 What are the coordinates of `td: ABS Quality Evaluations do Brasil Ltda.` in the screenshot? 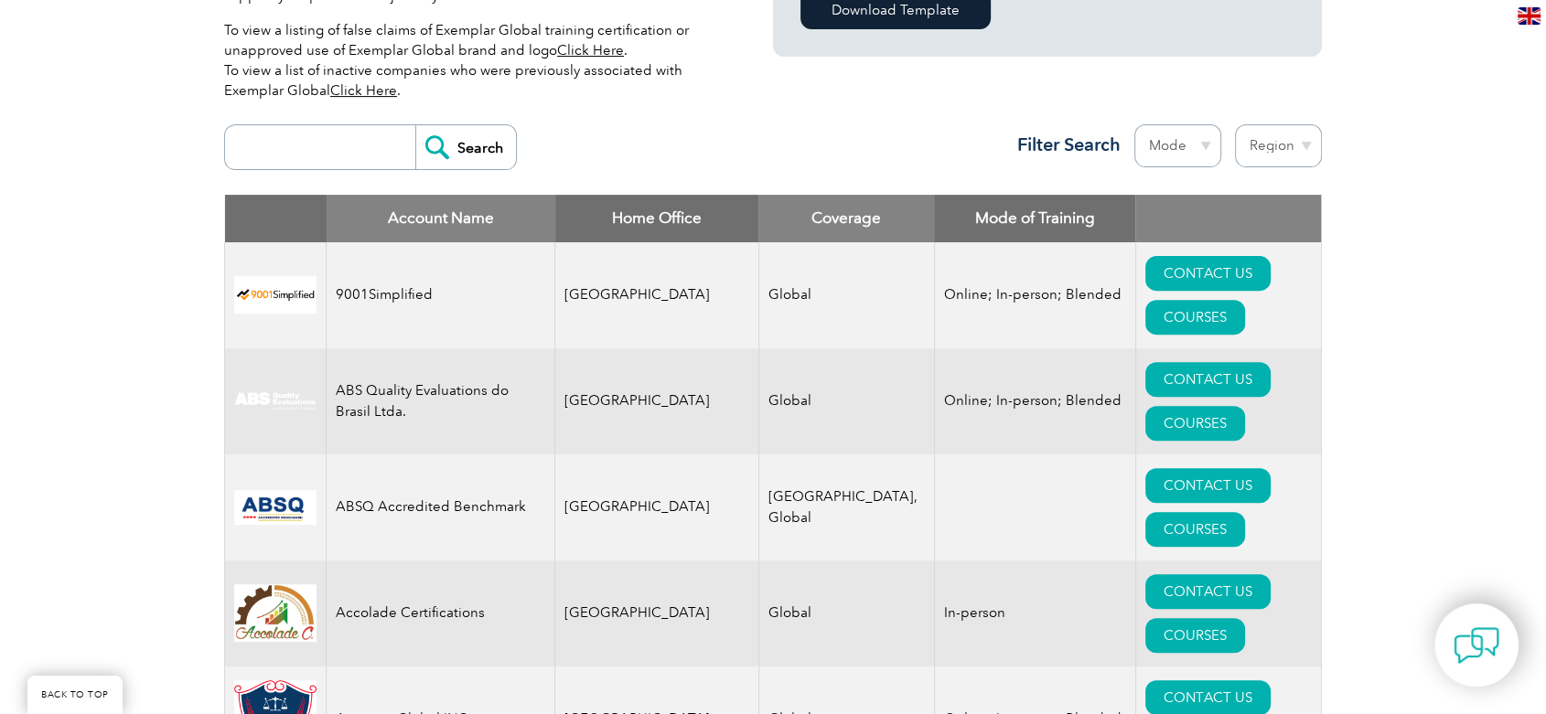 It's located at (441, 402).